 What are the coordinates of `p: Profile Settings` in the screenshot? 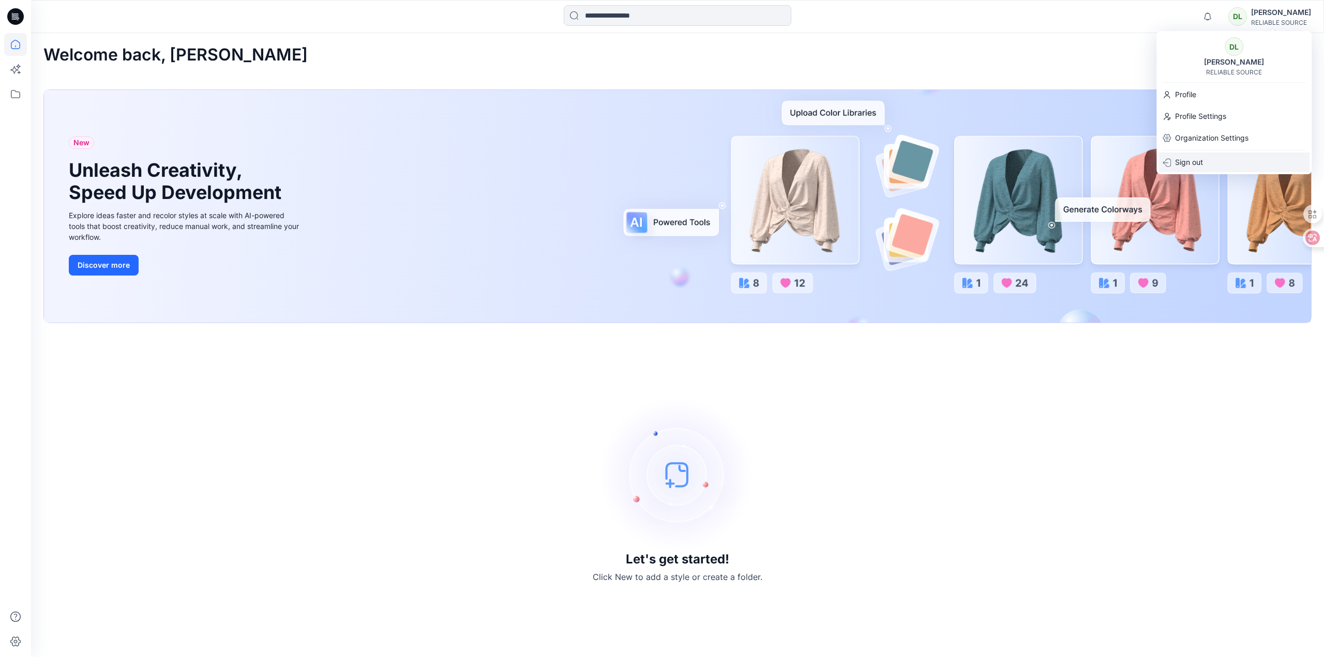 It's located at (1200, 116).